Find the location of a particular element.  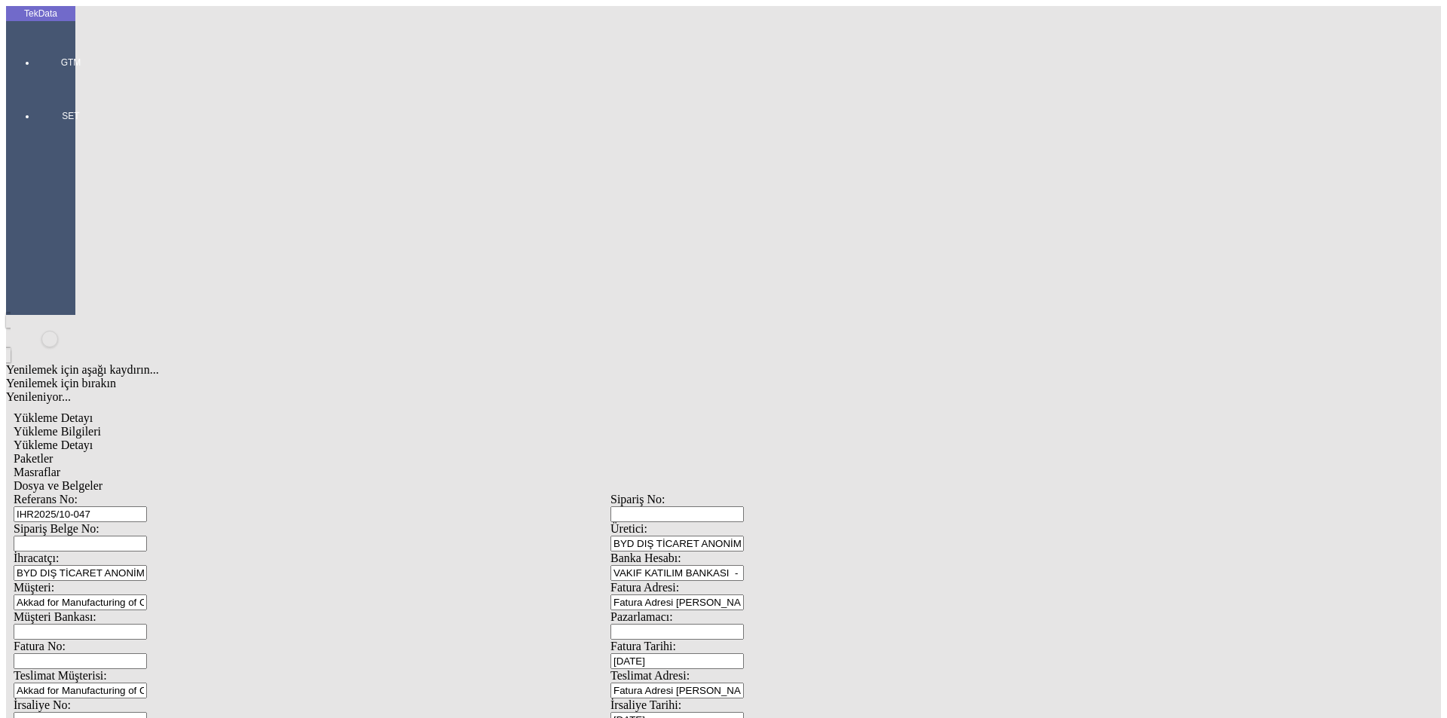

span: Üretici: is located at coordinates (628, 528).